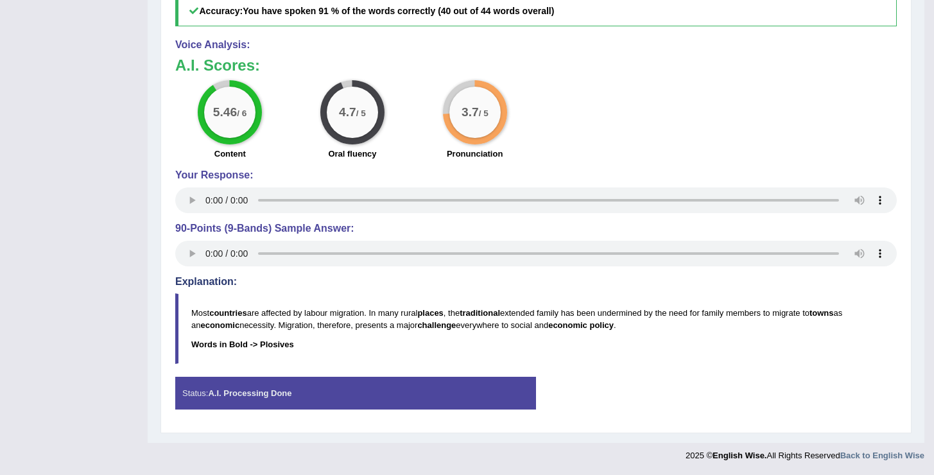 The height and width of the screenshot is (475, 934). What do you see at coordinates (536, 45) in the screenshot?
I see `h4: Voice Analysis:` at bounding box center [536, 45].